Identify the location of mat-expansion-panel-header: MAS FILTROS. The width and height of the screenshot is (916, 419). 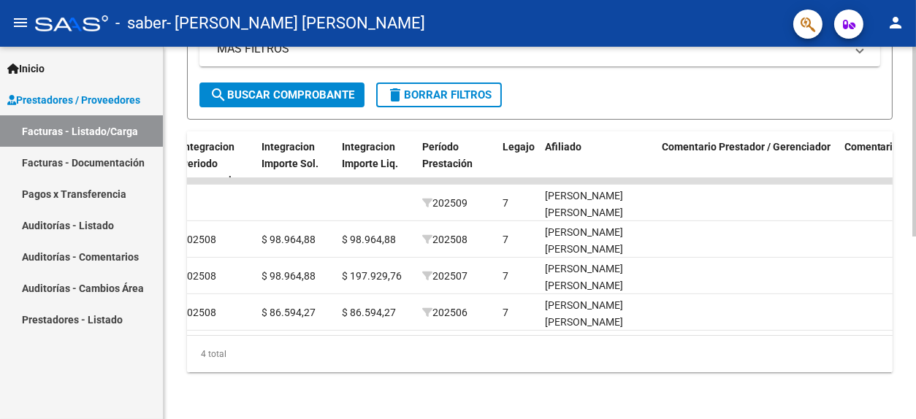
(540, 49).